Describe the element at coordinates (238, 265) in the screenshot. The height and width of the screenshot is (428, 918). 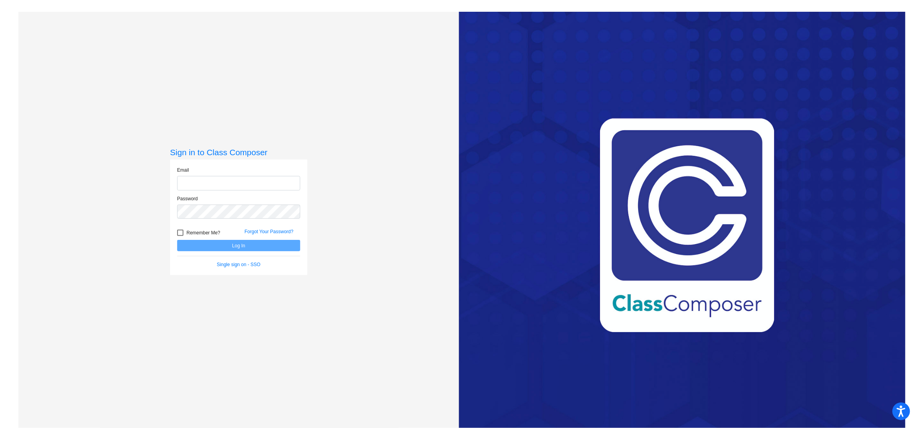
I see `a: Single sign on - SSO` at that location.